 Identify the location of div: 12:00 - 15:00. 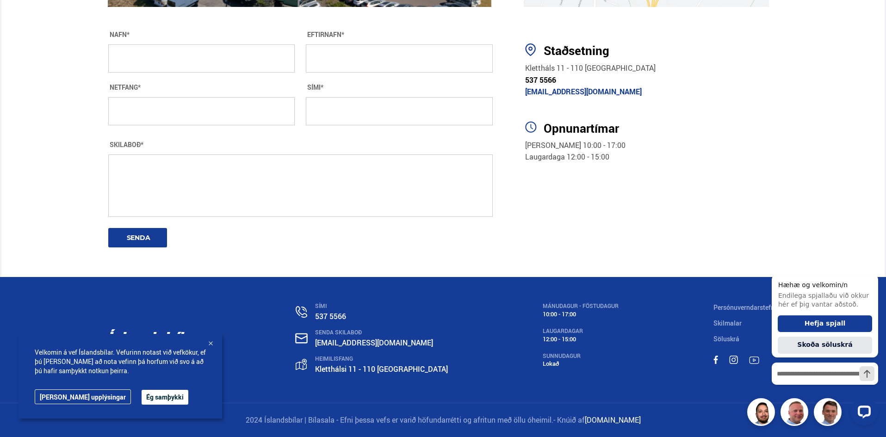
(581, 339).